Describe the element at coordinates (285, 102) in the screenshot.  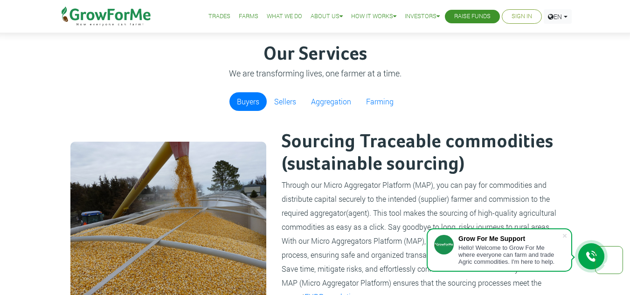
I see `a: Sellers` at that location.